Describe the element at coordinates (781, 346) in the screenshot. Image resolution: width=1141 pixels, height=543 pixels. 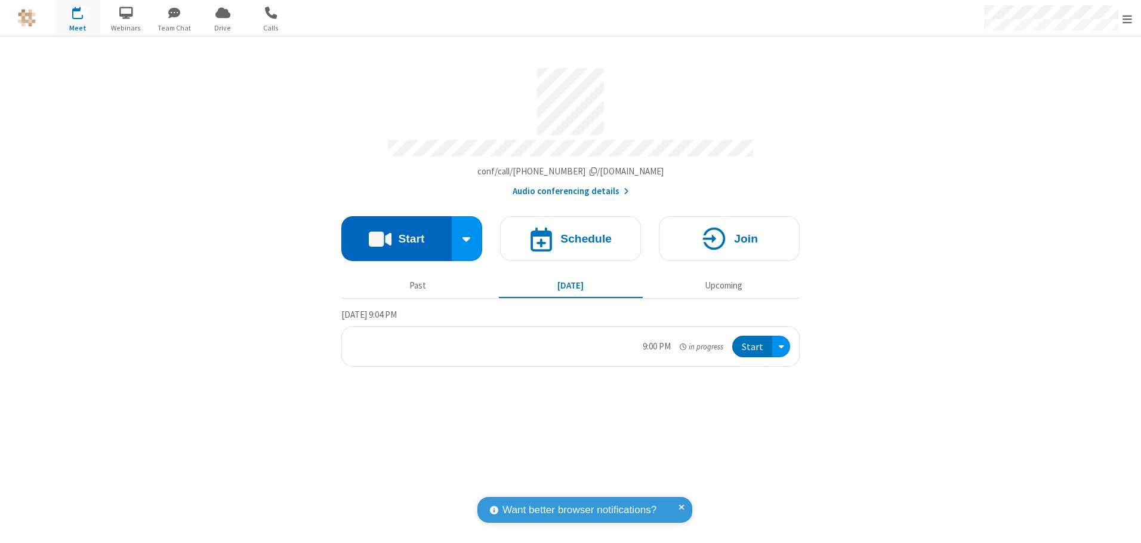
I see `div: Open menu` at that location.